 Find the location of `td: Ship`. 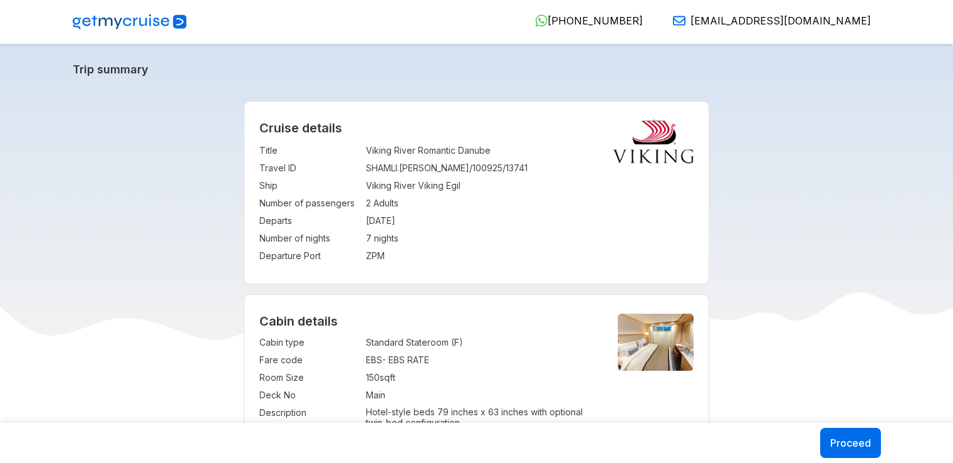

td: Ship is located at coordinates (310, 186).